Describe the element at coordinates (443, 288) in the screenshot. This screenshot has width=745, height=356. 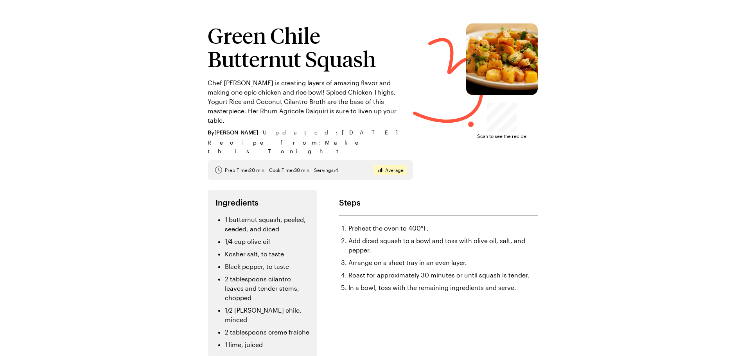
I see `li: In a bowl, toss with the remaining ingredients and serve.` at that location.